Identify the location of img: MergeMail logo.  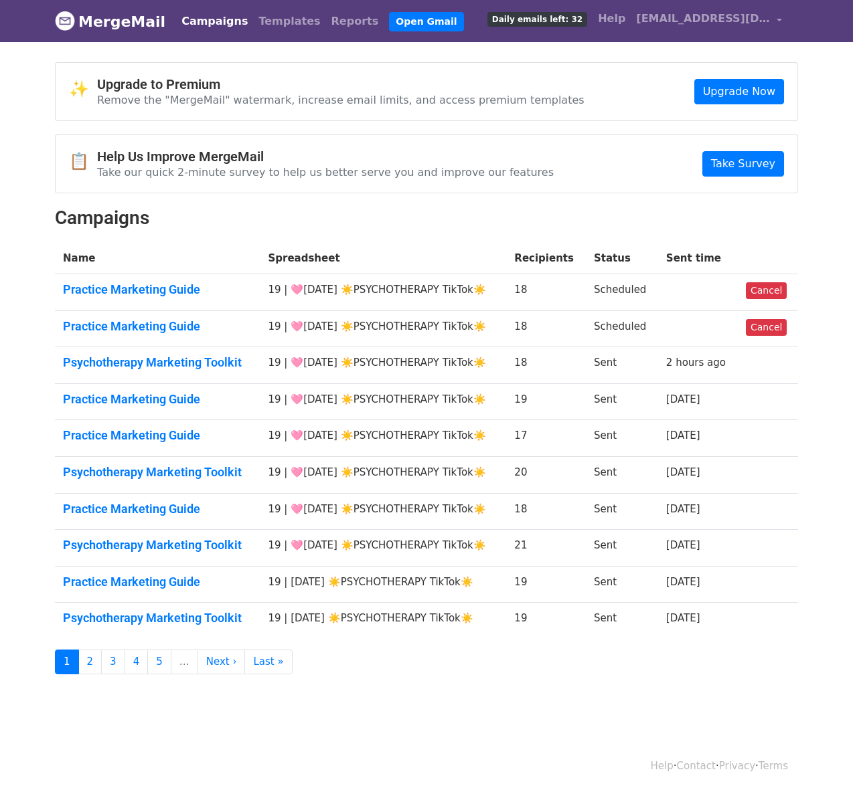
(65, 21).